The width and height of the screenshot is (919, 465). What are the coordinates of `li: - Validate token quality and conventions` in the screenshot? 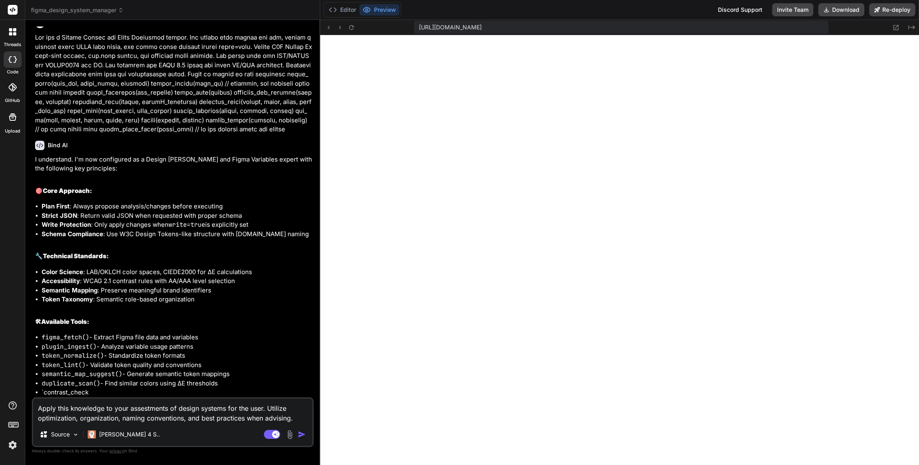 It's located at (177, 365).